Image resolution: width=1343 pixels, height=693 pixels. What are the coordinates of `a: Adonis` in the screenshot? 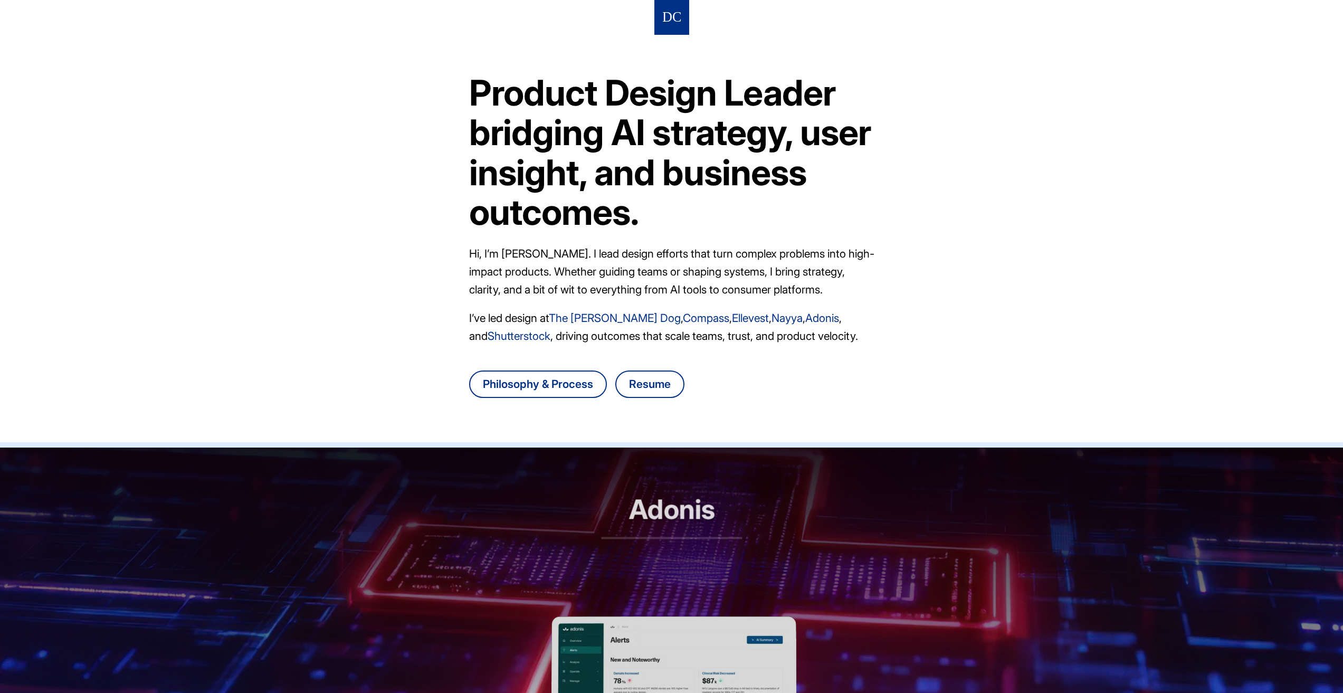 It's located at (822, 318).